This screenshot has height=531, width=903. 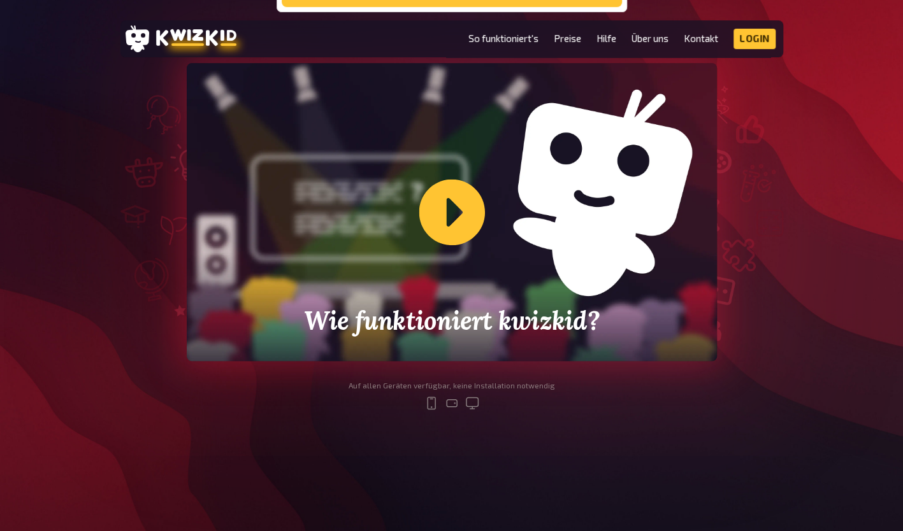 What do you see at coordinates (754, 39) in the screenshot?
I see `a: Login` at bounding box center [754, 39].